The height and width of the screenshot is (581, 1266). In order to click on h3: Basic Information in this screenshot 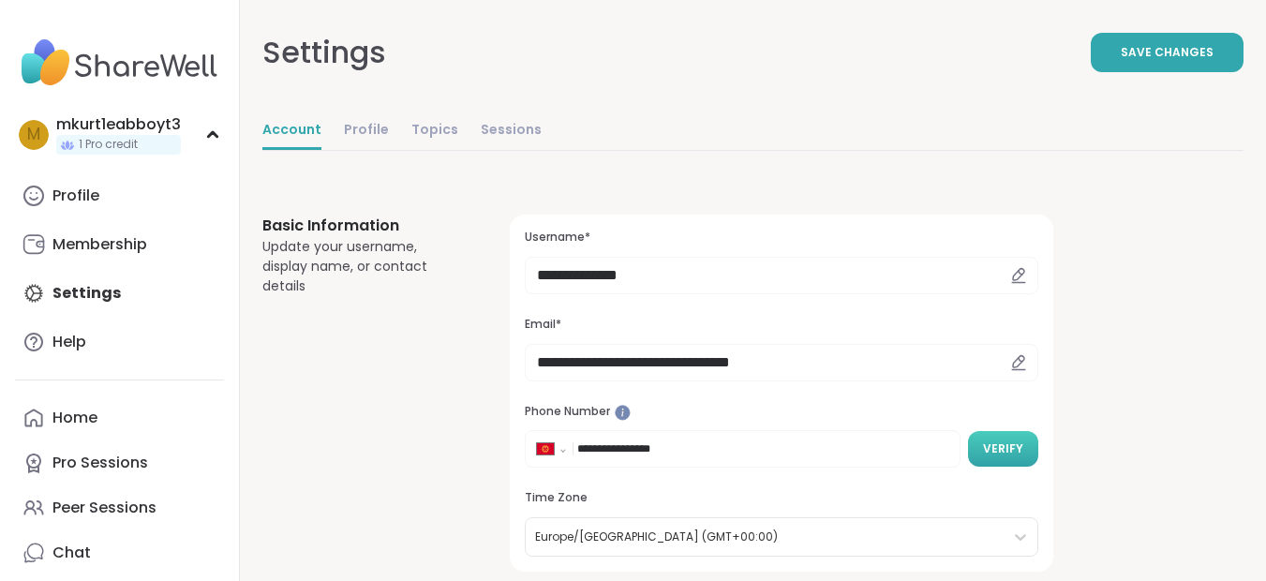, I will do `click(364, 226)`.